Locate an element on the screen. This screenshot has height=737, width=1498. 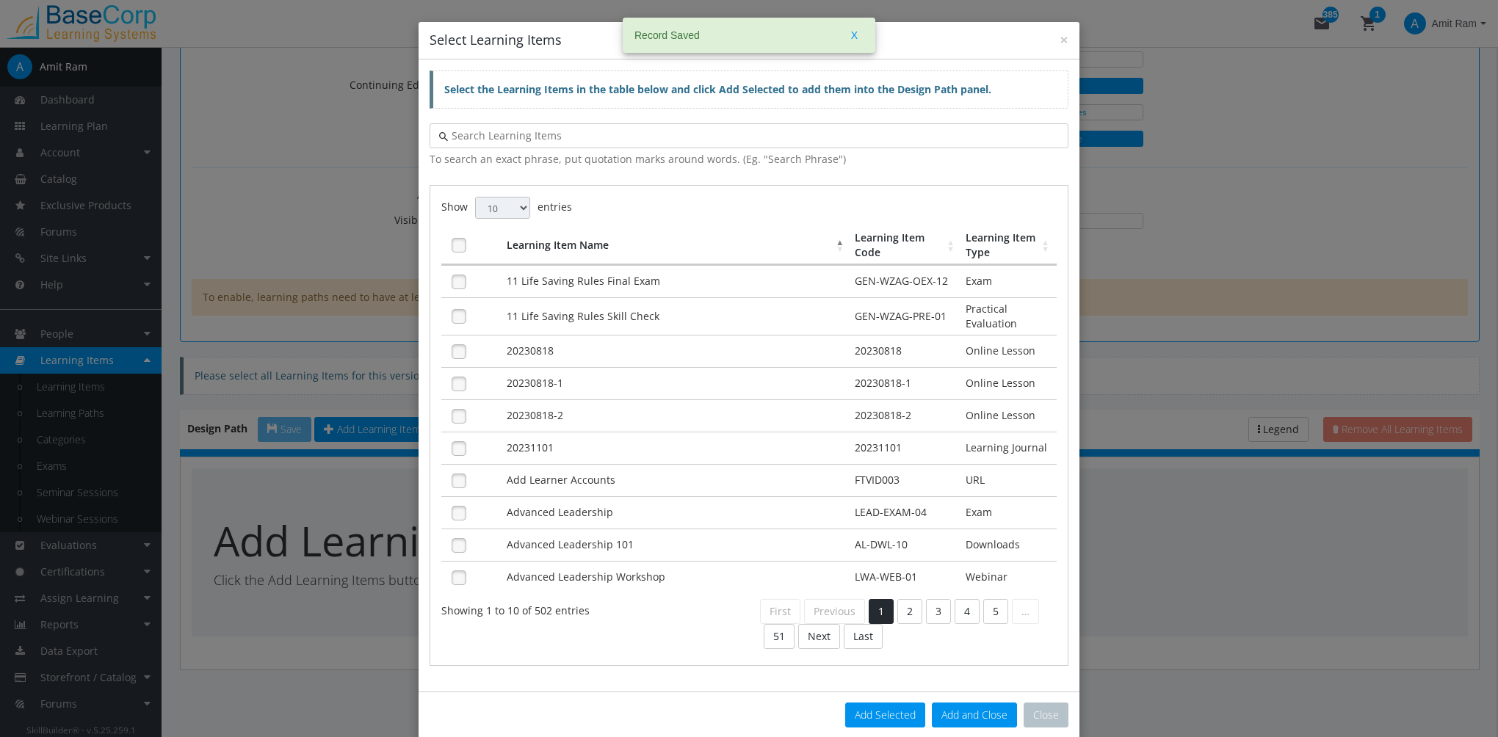
th: Learning Item Name: activate to sort column descending is located at coordinates (677, 246).